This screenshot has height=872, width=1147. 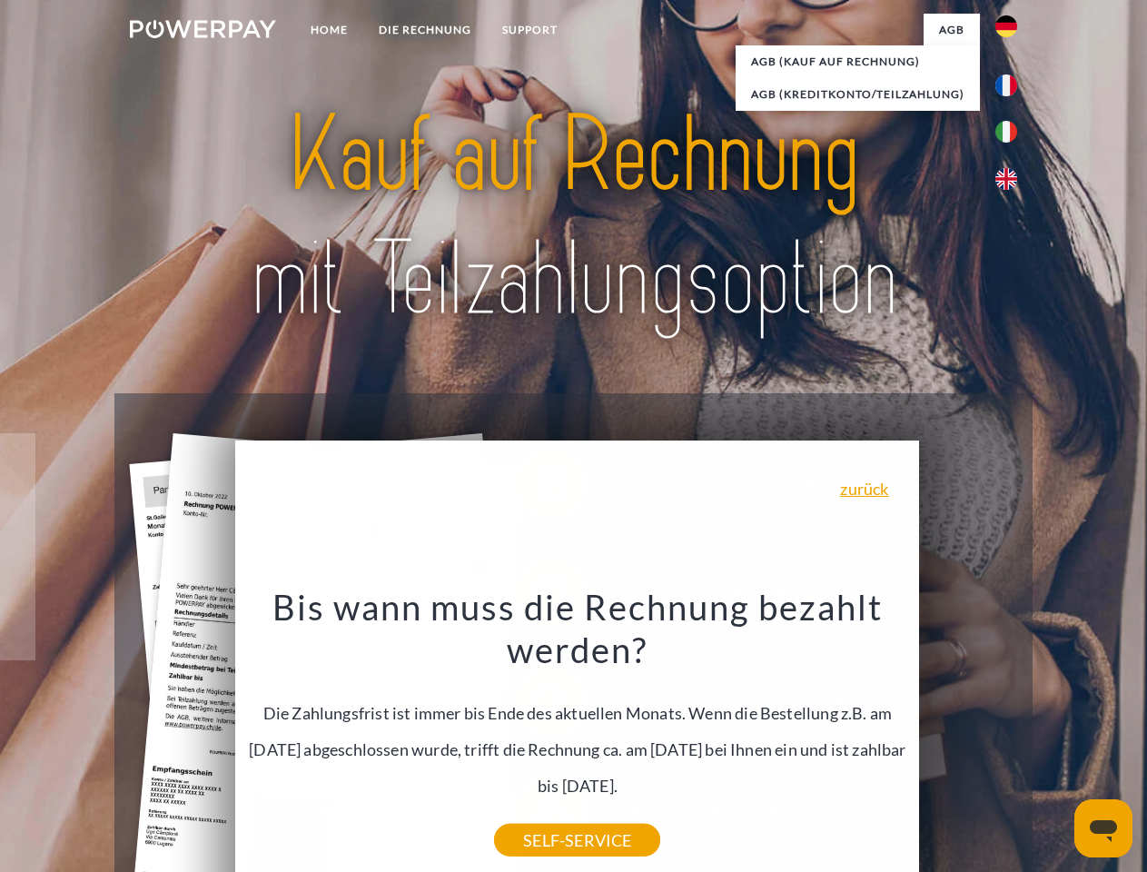 What do you see at coordinates (203, 29) in the screenshot?
I see `img: logo-powerpay-white.svg` at bounding box center [203, 29].